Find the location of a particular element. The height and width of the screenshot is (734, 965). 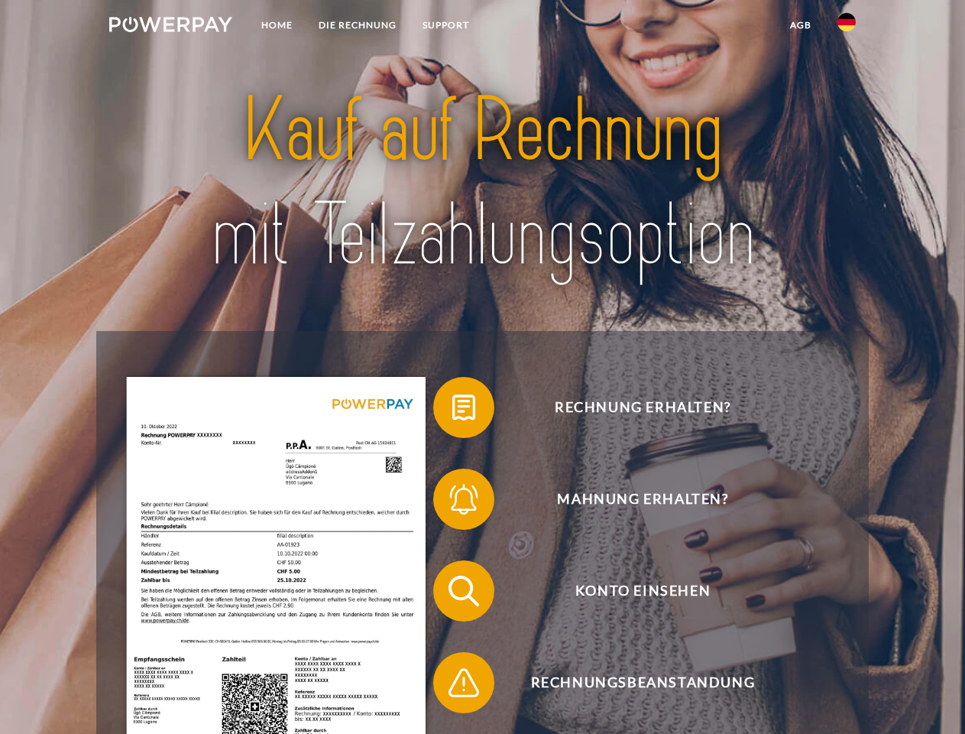

a: Rechnung erhalten? is located at coordinates (632, 407).